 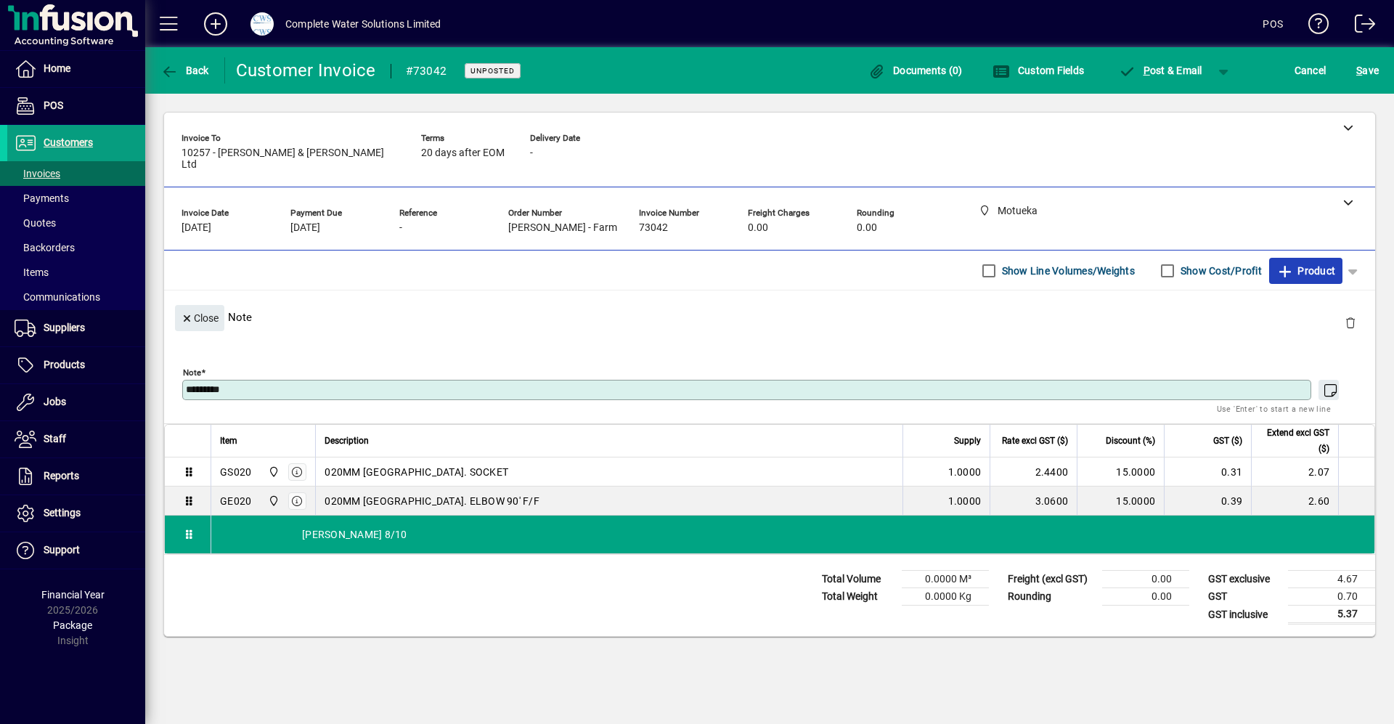 I want to click on span: Cancel, so click(x=1311, y=70).